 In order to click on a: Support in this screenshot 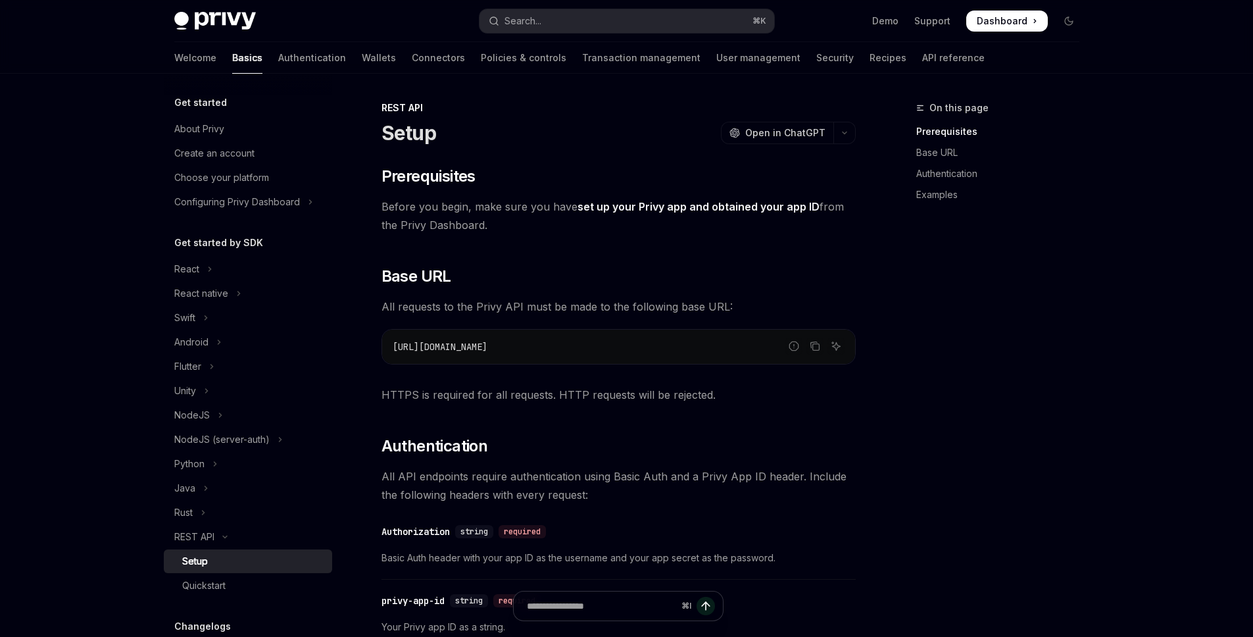, I will do `click(932, 21)`.